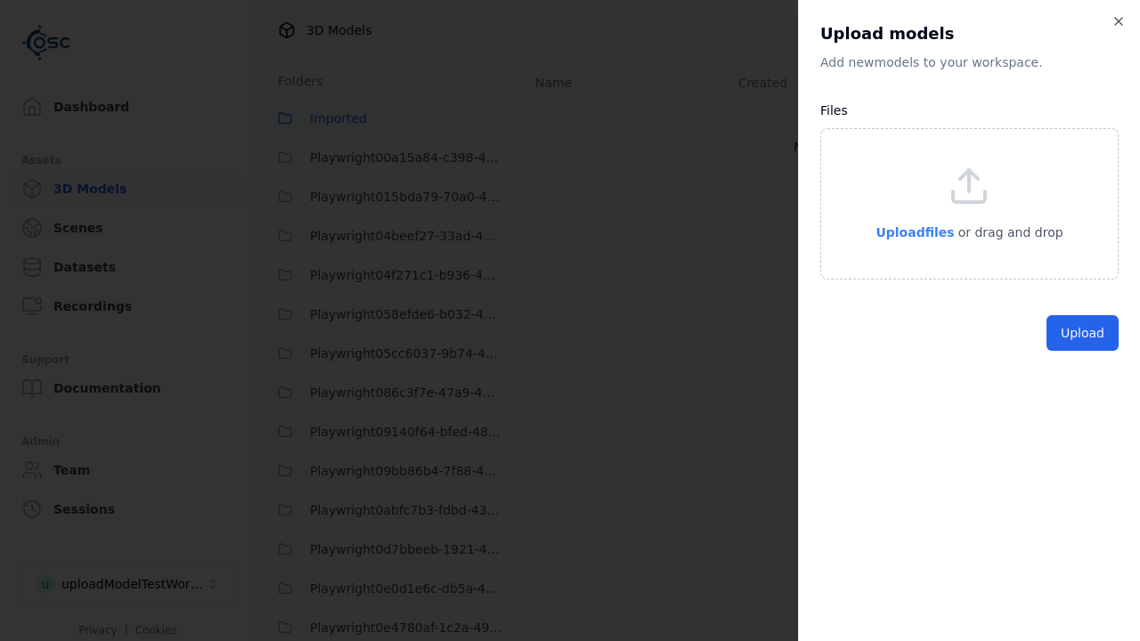 The image size is (1140, 641). What do you see at coordinates (969, 34) in the screenshot?
I see `h2: Upload models` at bounding box center [969, 34].